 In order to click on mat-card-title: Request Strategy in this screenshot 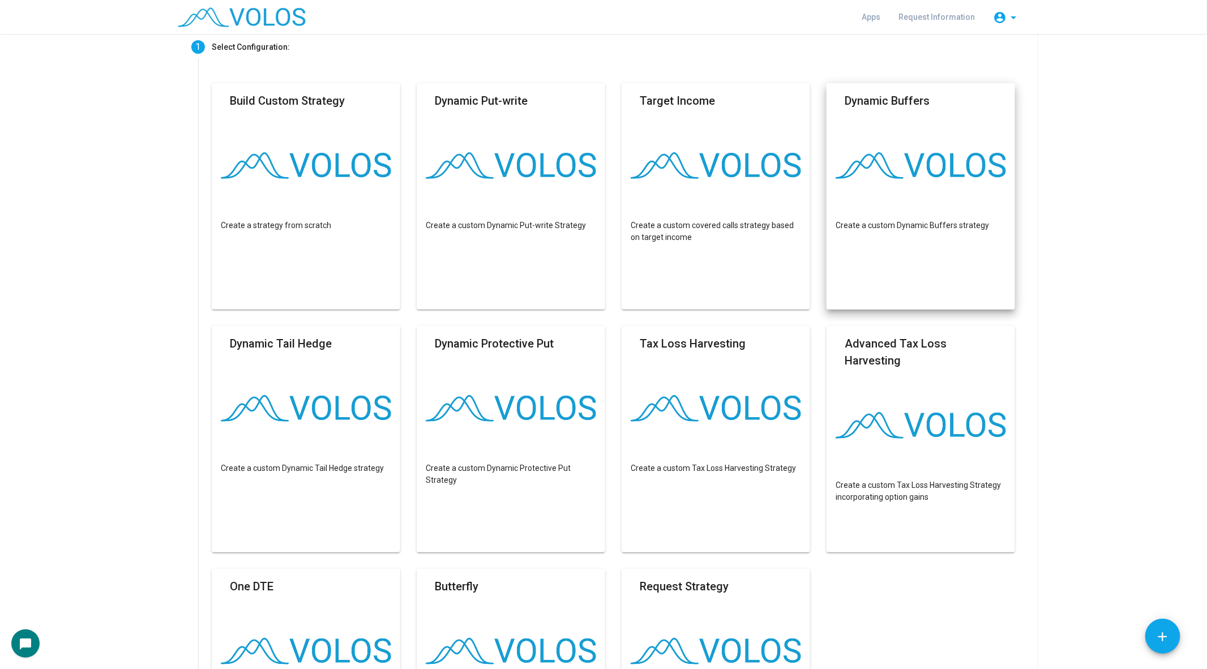, I will do `click(684, 587)`.